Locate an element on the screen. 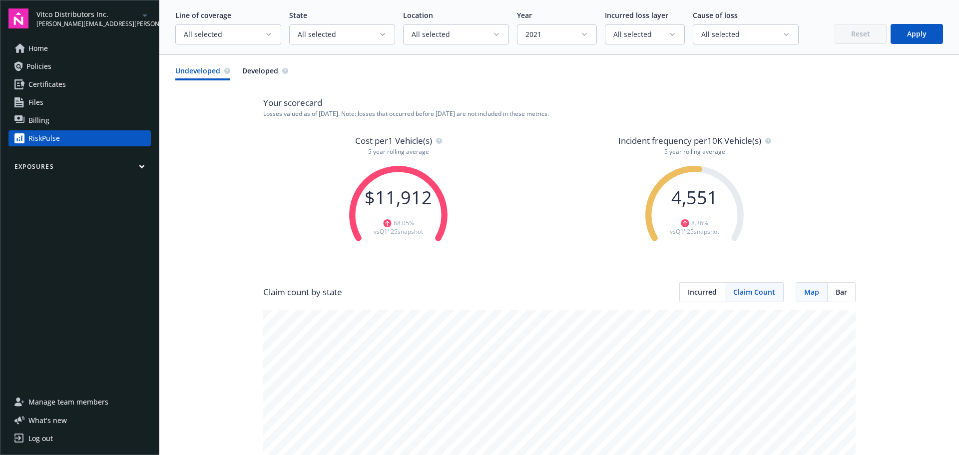 The height and width of the screenshot is (455, 959). span: Incurred is located at coordinates (702, 292).